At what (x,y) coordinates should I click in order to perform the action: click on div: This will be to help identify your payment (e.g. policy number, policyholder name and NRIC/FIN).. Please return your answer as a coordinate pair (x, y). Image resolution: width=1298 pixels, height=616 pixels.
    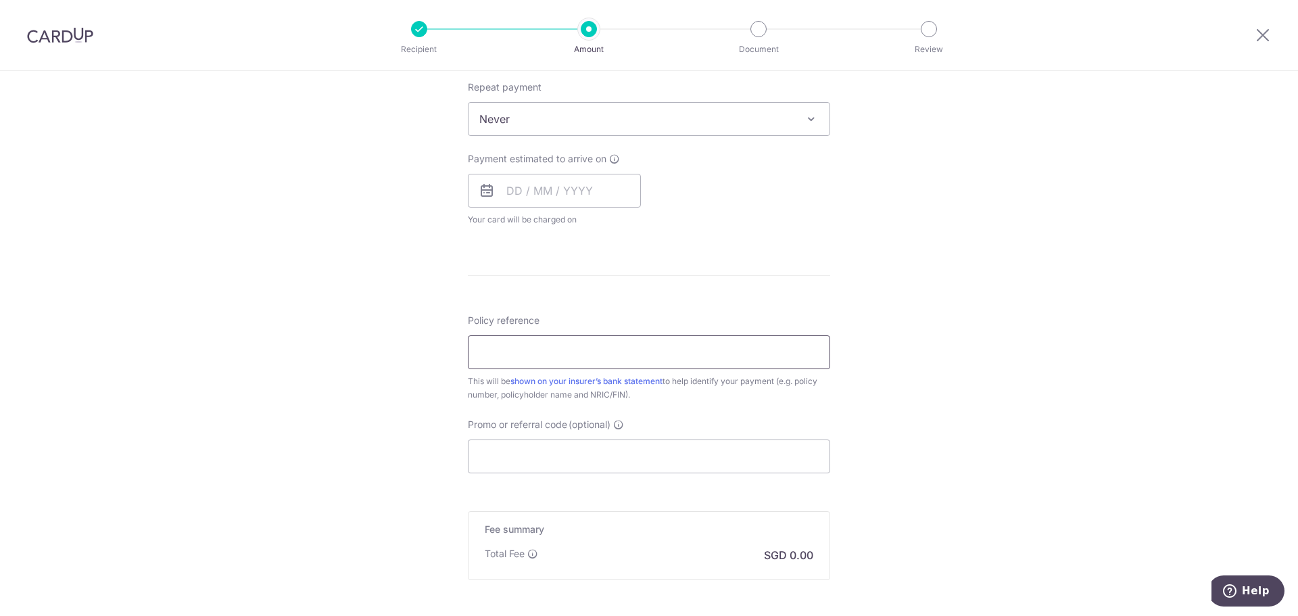
    Looking at the image, I should click on (649, 388).